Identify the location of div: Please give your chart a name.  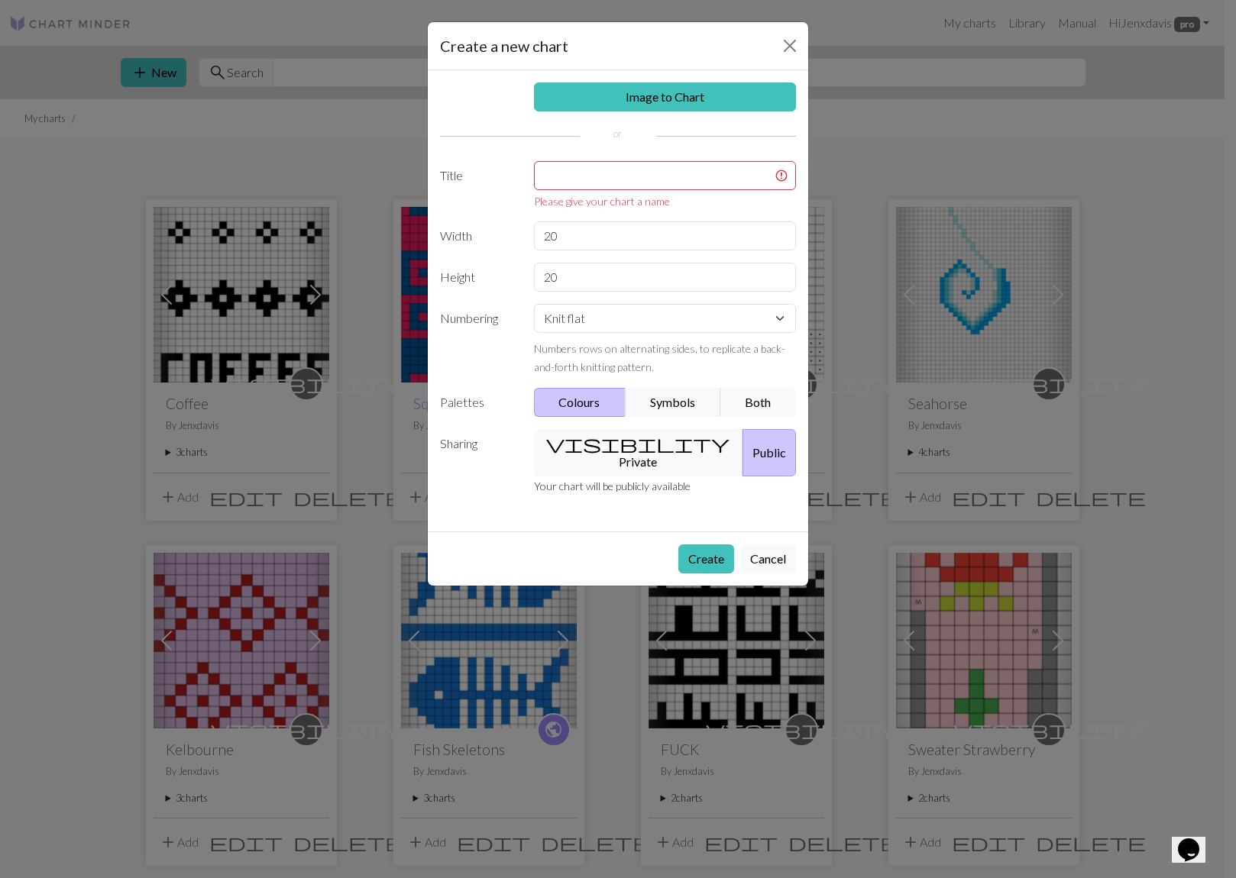
(665, 201).